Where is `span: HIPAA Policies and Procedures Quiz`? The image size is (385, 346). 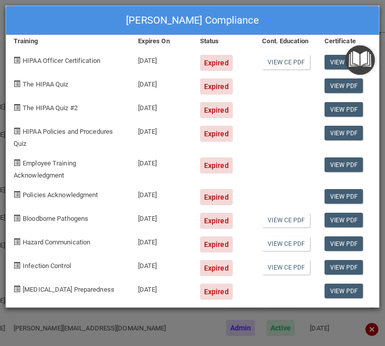 span: HIPAA Policies and Procedures Quiz is located at coordinates (63, 137).